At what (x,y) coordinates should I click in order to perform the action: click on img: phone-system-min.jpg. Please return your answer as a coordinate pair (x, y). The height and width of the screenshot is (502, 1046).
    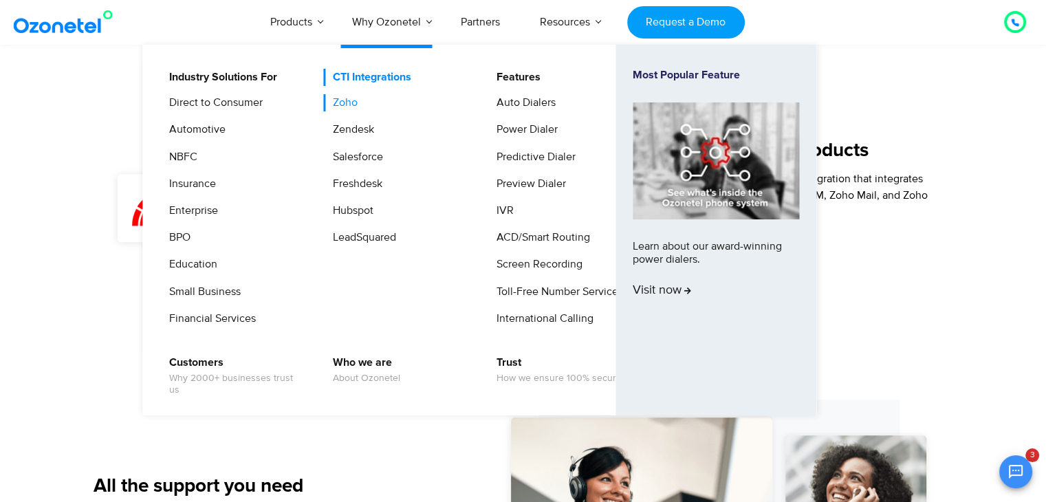
    Looking at the image, I should click on (716, 160).